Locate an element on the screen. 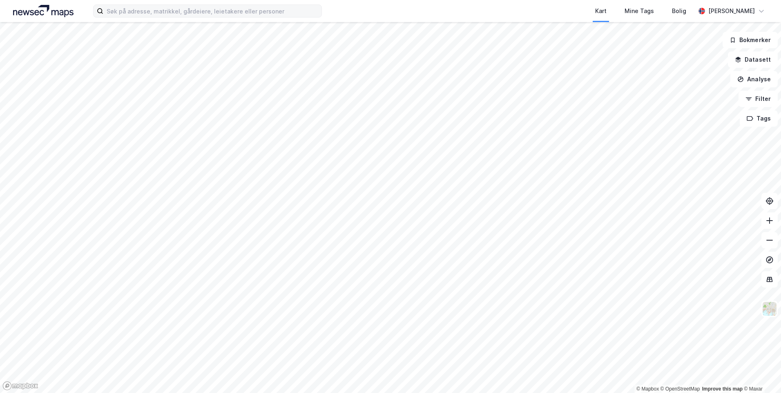  a: OpenStreetMap is located at coordinates (680, 389).